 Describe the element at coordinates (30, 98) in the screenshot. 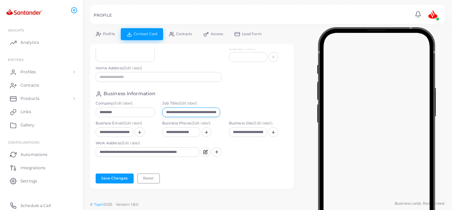

I see `span: Products` at that location.